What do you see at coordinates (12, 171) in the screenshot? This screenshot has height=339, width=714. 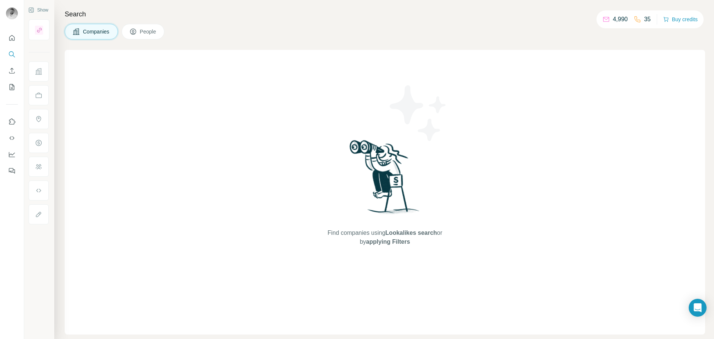 I see `button: Feedback` at bounding box center [12, 171].